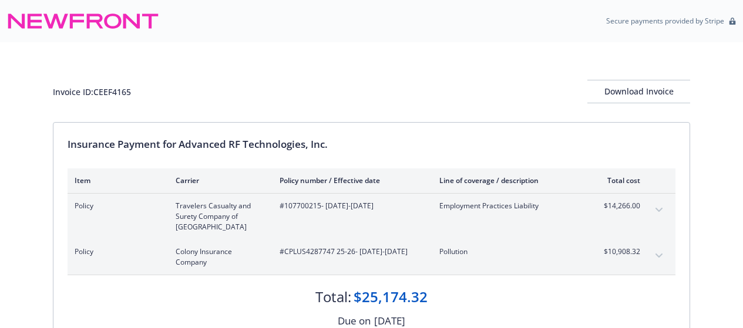 The height and width of the screenshot is (328, 743). I want to click on button: Download Invoice, so click(639, 92).